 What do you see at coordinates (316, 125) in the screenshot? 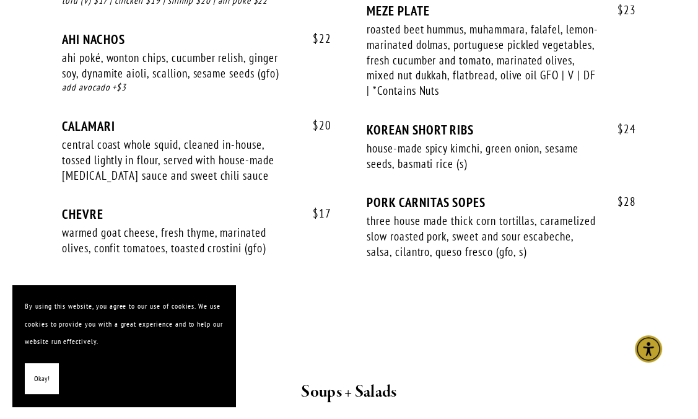
I see `span: 20` at bounding box center [316, 125].